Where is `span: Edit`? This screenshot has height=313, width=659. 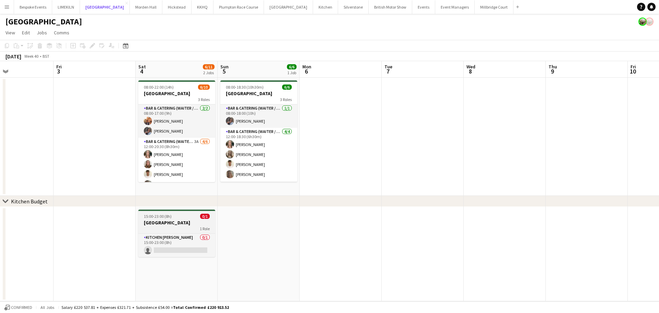 span: Edit is located at coordinates (26, 33).